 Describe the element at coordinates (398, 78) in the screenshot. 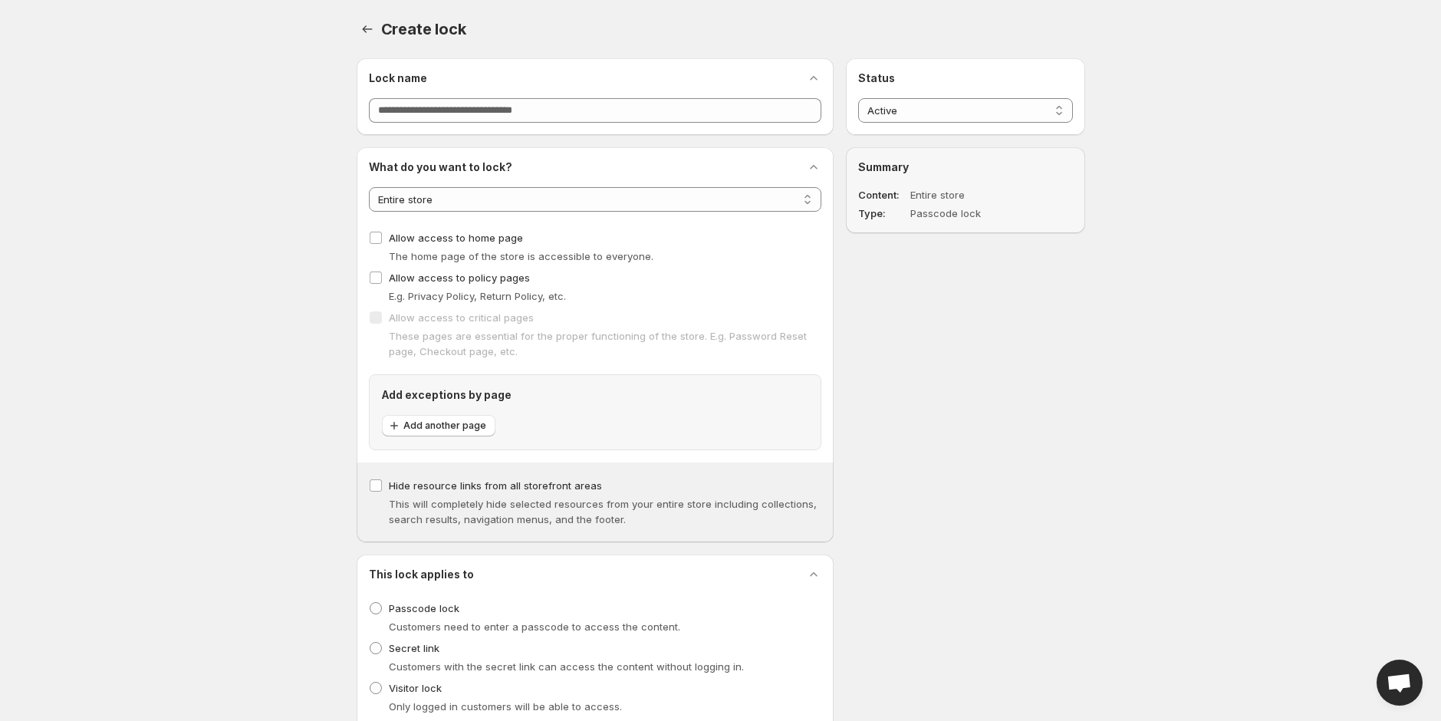

I see `h2: Lock name` at that location.